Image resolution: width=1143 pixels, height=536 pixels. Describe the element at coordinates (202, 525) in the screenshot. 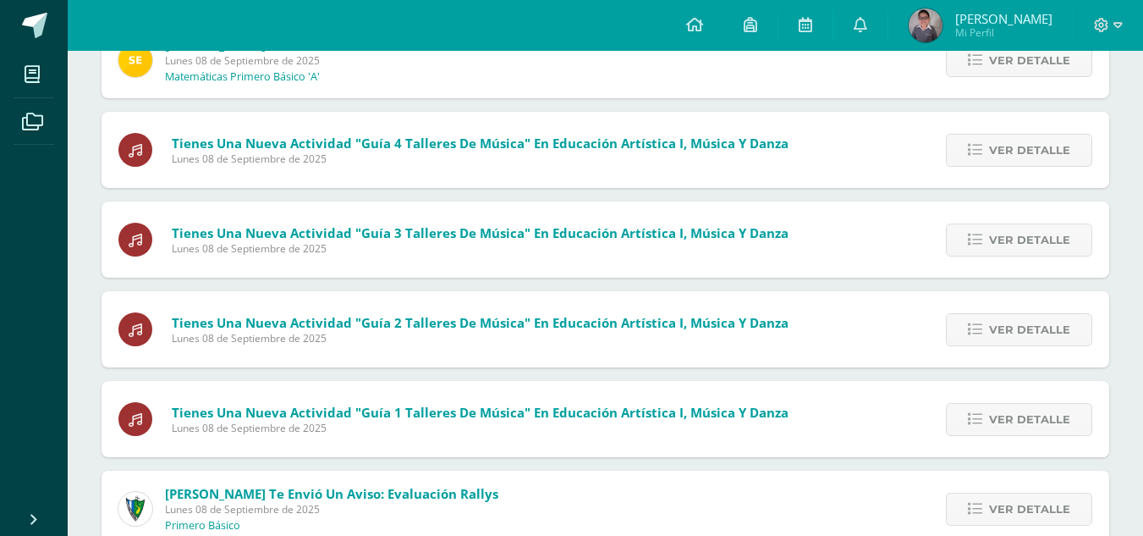

I see `p: Primero Básico` at that location.